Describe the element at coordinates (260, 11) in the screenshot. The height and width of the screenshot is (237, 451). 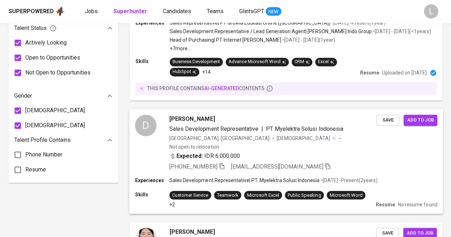
I see `a: GlintsGPT NEW` at that location.